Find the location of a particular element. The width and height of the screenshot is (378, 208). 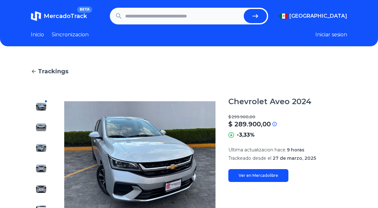

span: Trackings is located at coordinates (53, 71).